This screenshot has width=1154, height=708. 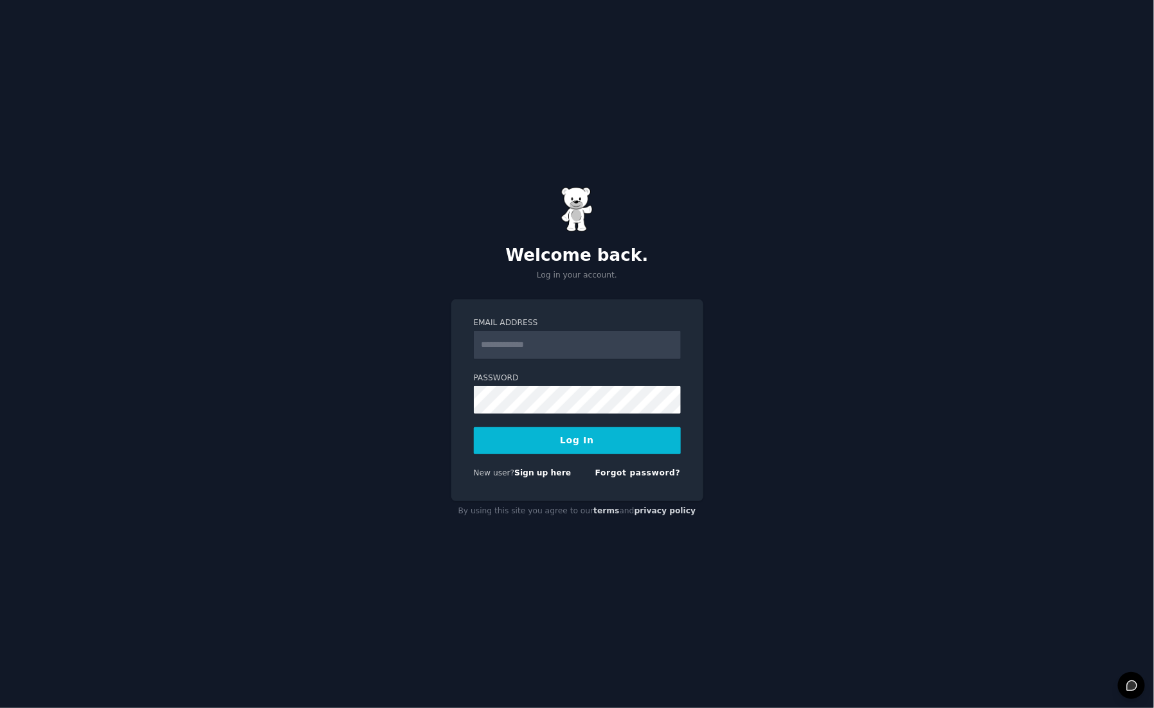 I want to click on a: Sign up here, so click(x=543, y=473).